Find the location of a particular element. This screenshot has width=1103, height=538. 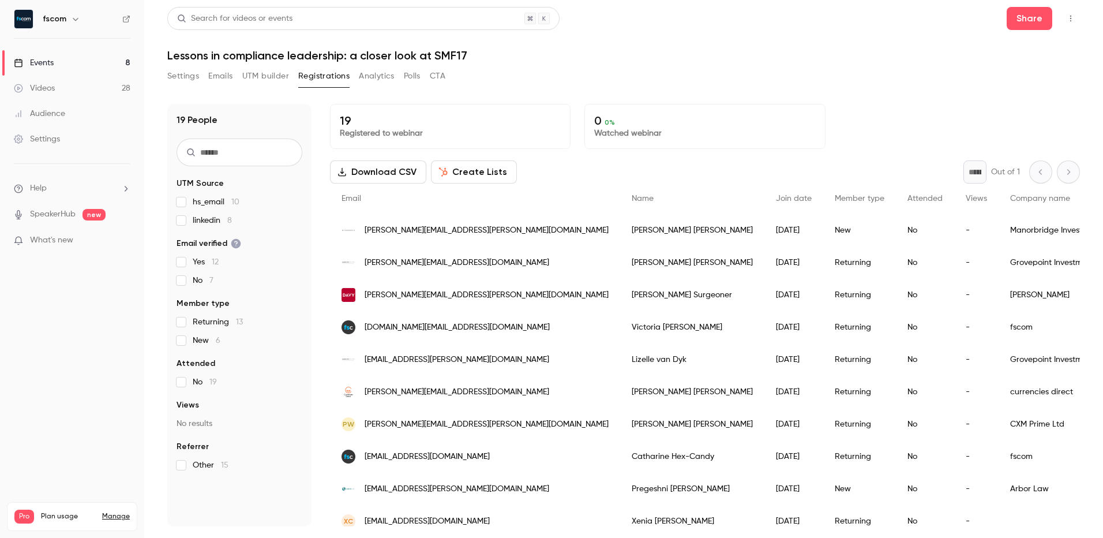

span: Returning is located at coordinates (218, 322).